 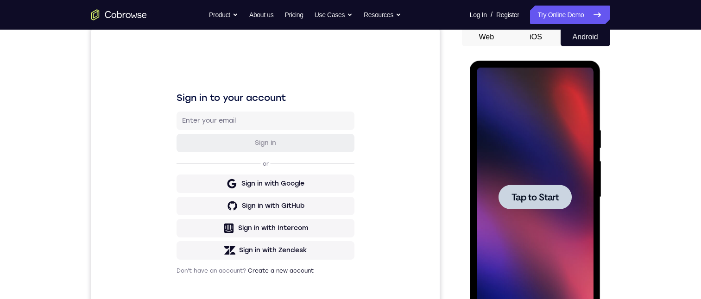 What do you see at coordinates (182, 178) in the screenshot?
I see `div: Sign in with GitHub` at bounding box center [182, 178].